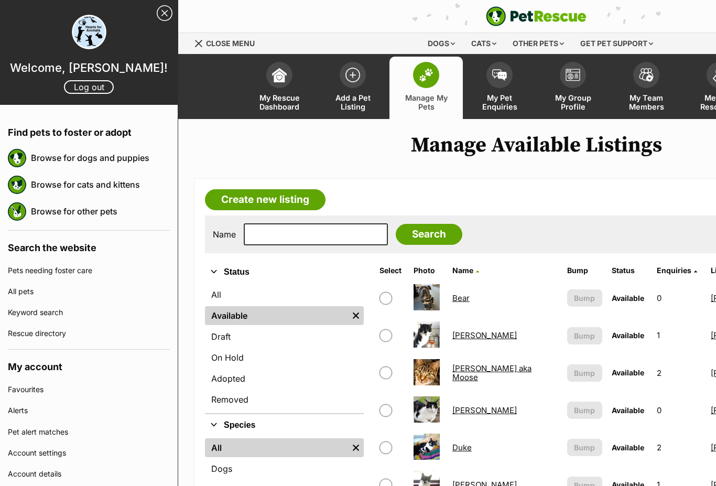  What do you see at coordinates (353, 75) in the screenshot?
I see `img: add-pet-listing-icon-0afa8454b4691262ce3f59096e99ab1cd57d4a30225e0717b998d2c9b9846f56.svg` at bounding box center [353, 75].